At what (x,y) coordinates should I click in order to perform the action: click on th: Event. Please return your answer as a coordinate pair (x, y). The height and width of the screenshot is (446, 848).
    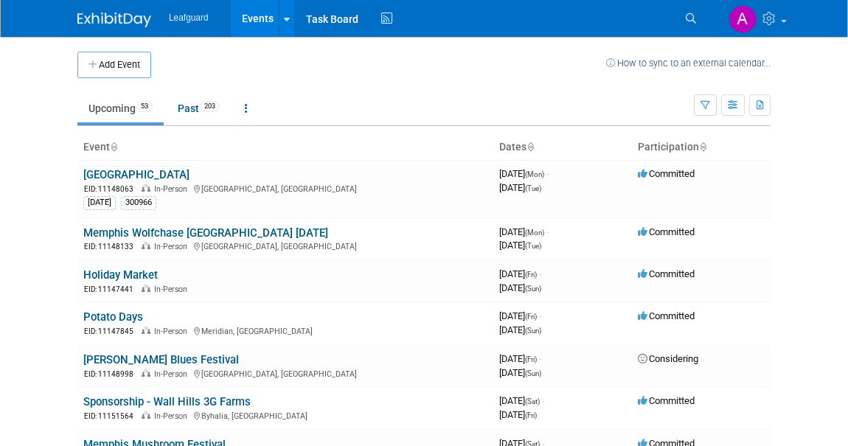
    Looking at the image, I should click on (285, 147).